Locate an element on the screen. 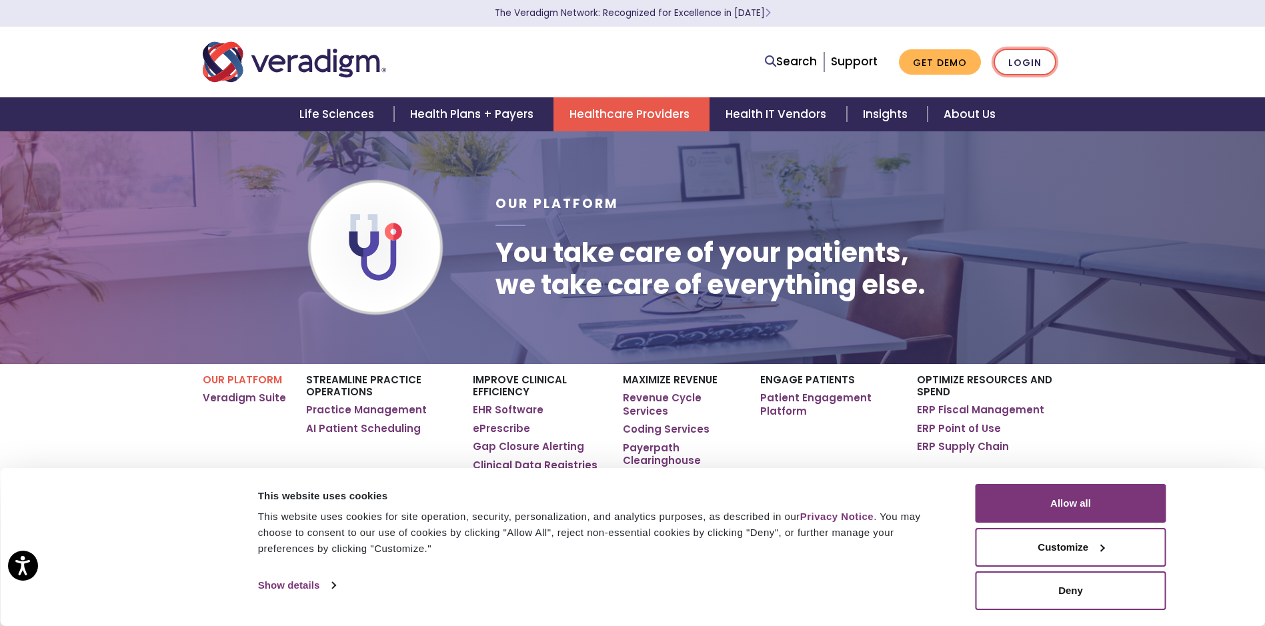 This screenshot has width=1265, height=626. span: Our Platform is located at coordinates (557, 203).